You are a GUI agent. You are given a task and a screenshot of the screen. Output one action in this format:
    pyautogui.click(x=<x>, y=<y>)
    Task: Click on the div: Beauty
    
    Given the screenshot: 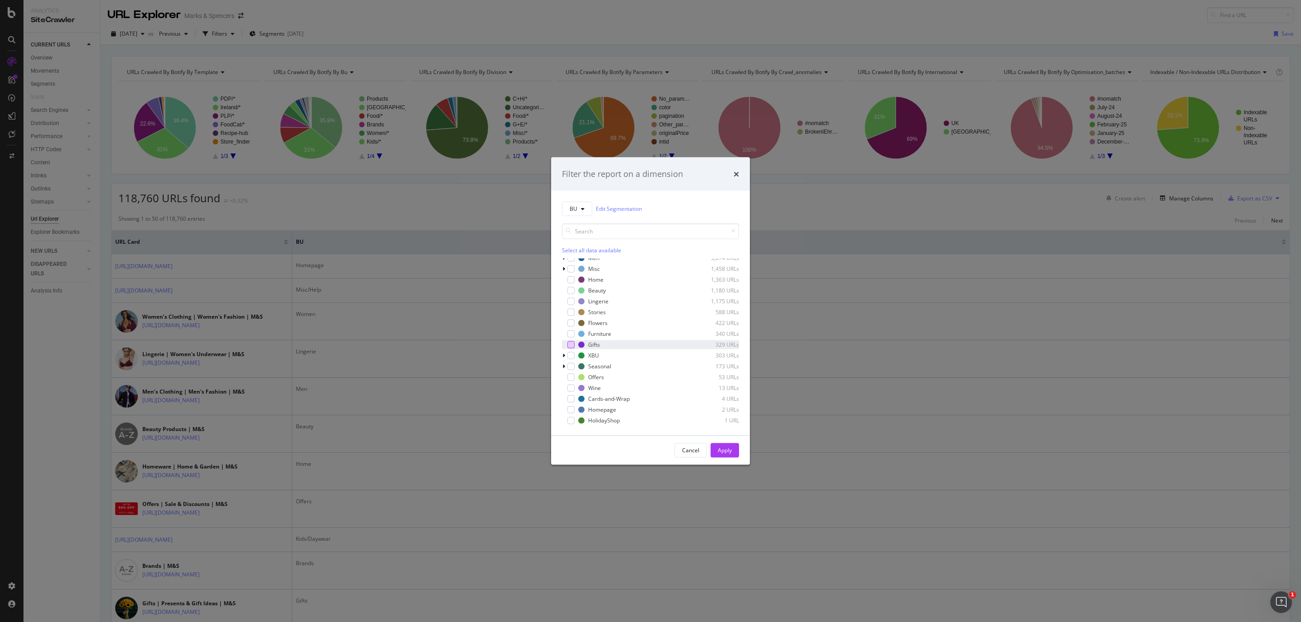 What is the action you would take?
    pyautogui.click(x=597, y=290)
    